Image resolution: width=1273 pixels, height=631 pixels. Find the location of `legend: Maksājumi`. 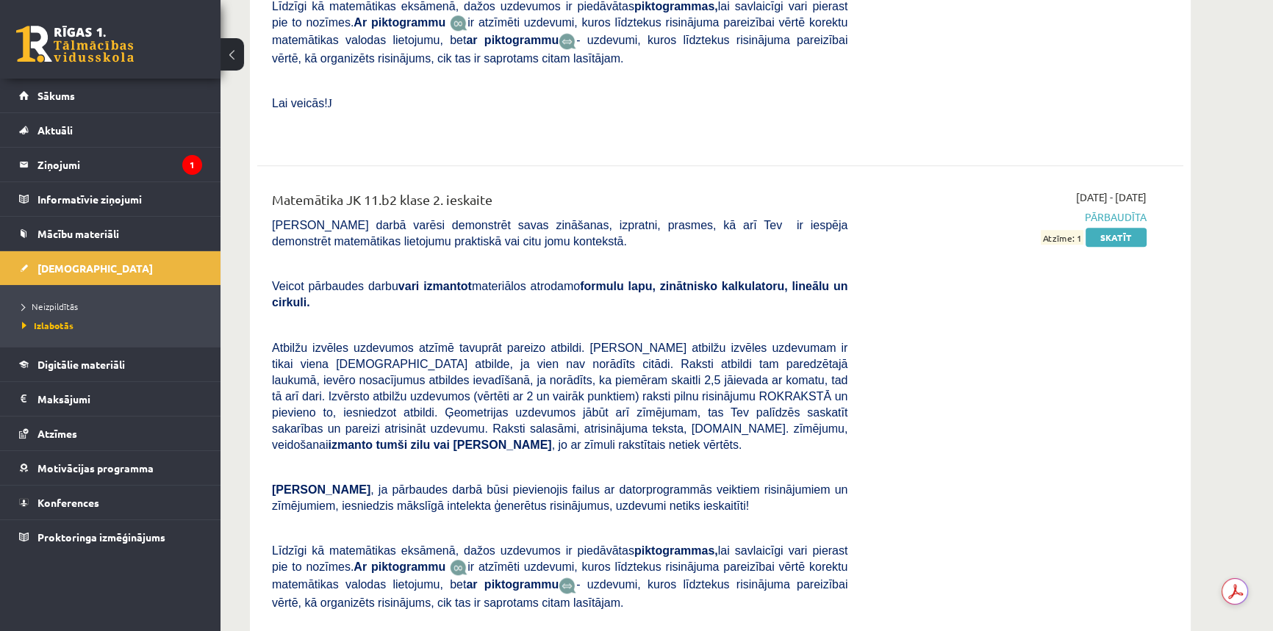

legend: Maksājumi is located at coordinates (120, 399).